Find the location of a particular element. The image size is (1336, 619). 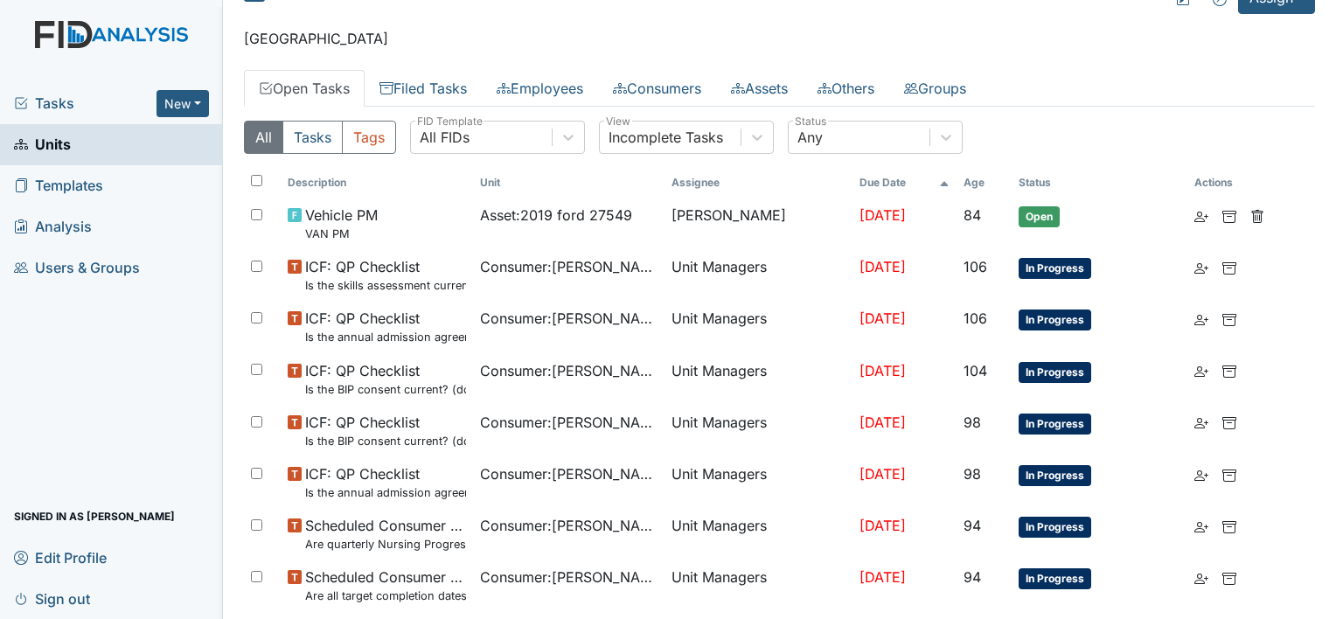

button: Tasks is located at coordinates (312, 137).